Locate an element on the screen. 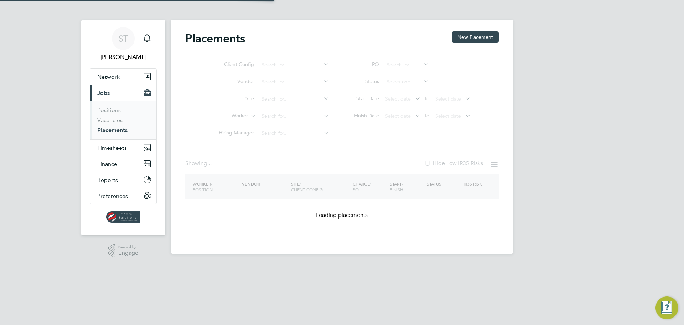 The width and height of the screenshot is (684, 325). button: Preferences is located at coordinates (123, 196).